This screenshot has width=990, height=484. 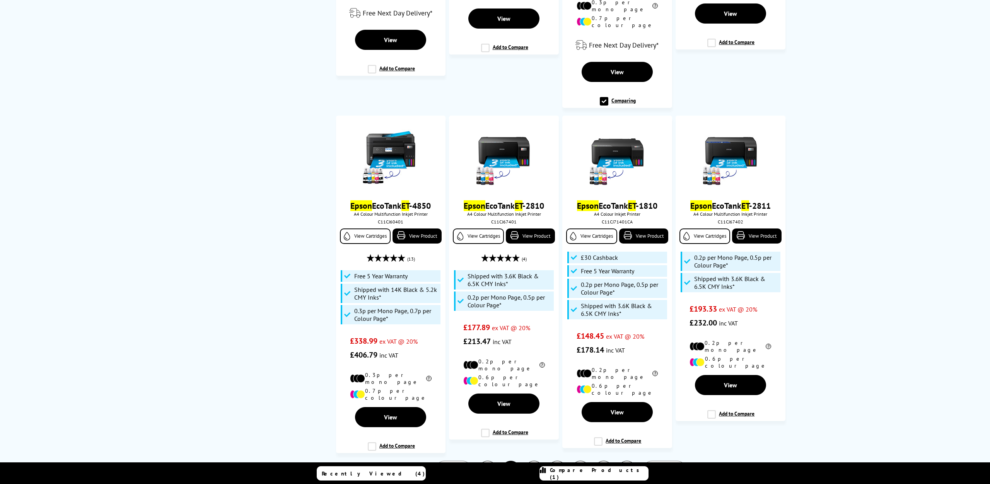 What do you see at coordinates (607, 271) in the screenshot?
I see `span: Free 5 Year Warranty` at bounding box center [607, 271].